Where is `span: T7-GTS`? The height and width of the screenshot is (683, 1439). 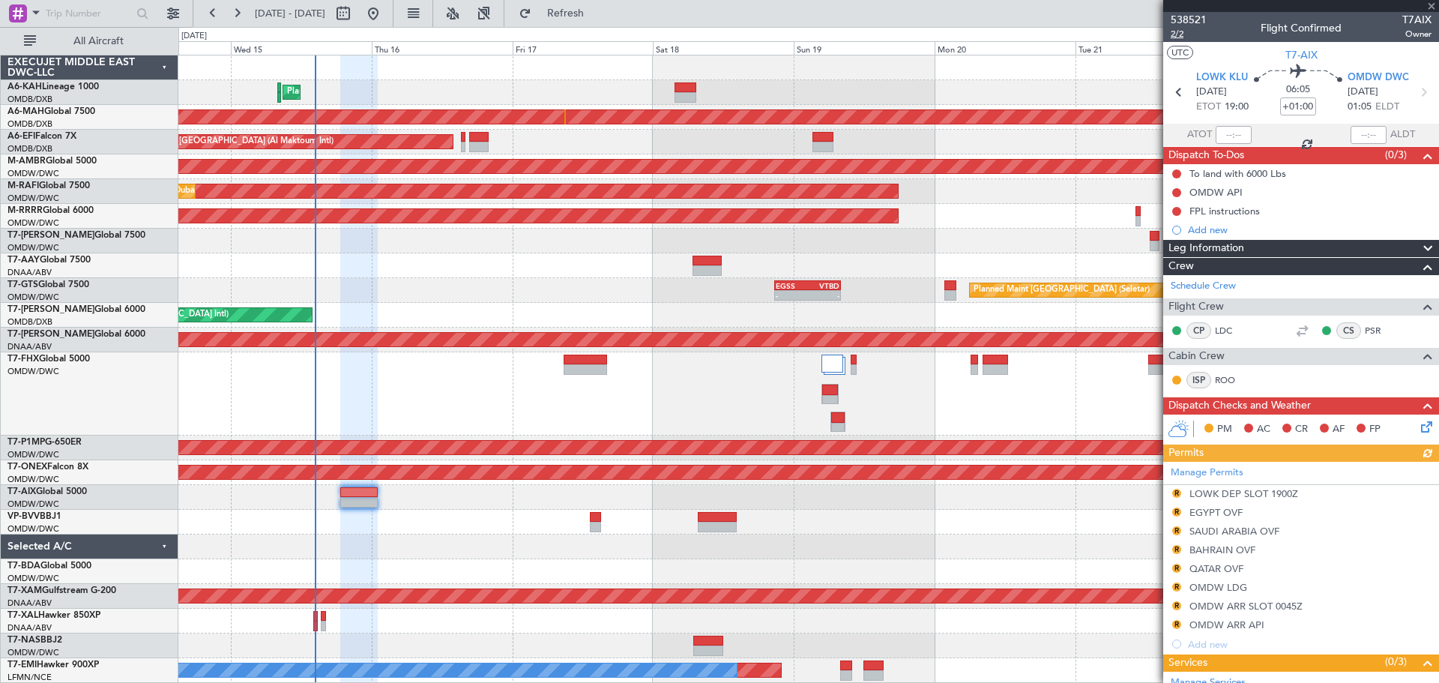
span: T7-GTS is located at coordinates (22, 285).